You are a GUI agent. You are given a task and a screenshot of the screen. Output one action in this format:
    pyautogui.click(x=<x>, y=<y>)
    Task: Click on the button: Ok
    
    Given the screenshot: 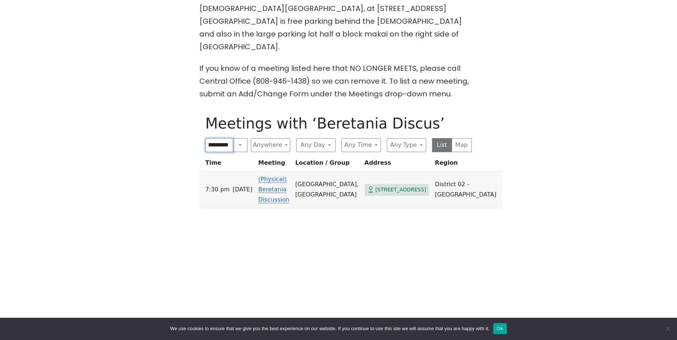 What is the action you would take?
    pyautogui.click(x=500, y=329)
    